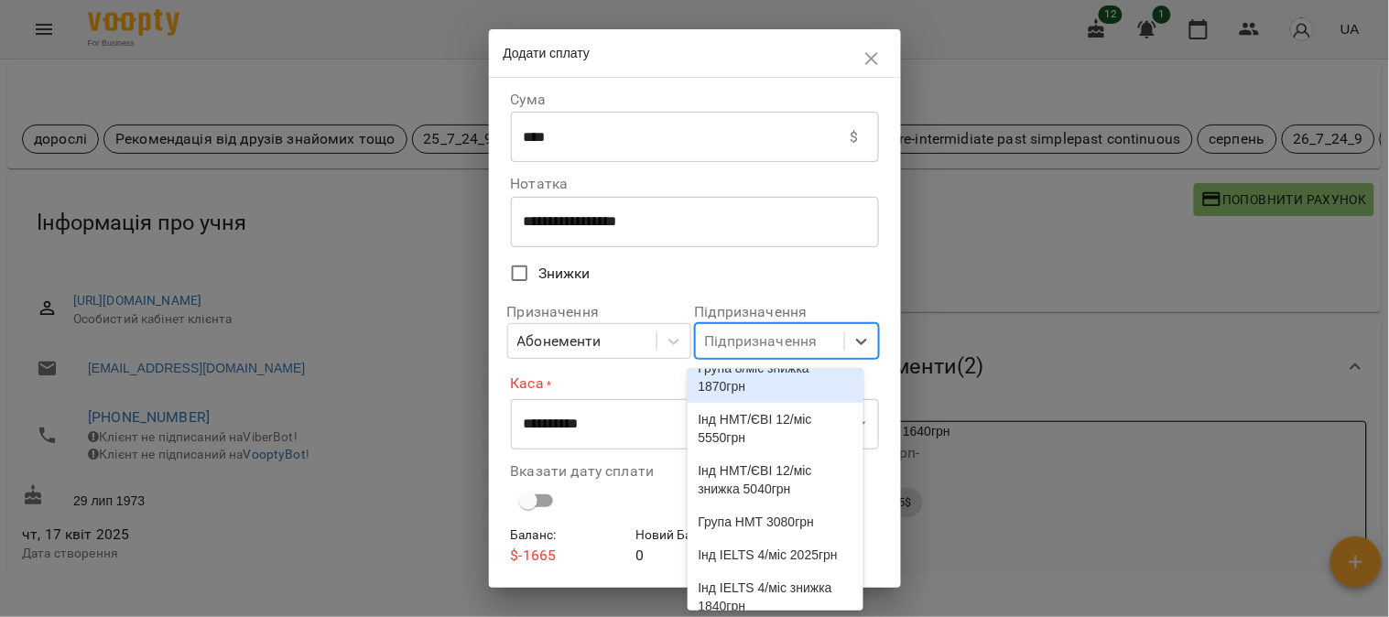  What do you see at coordinates (695, 184) in the screenshot?
I see `label: Нотатка` at bounding box center [695, 184].